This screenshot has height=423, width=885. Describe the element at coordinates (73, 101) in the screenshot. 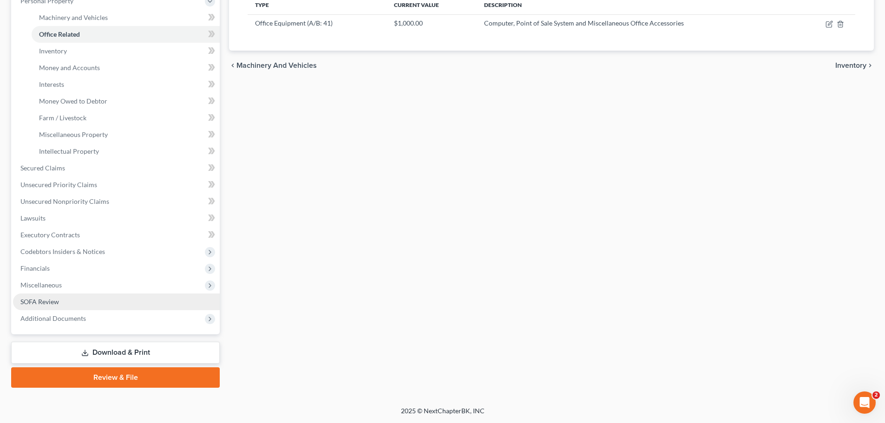

I see `span: Money Owed to Debtor` at that location.